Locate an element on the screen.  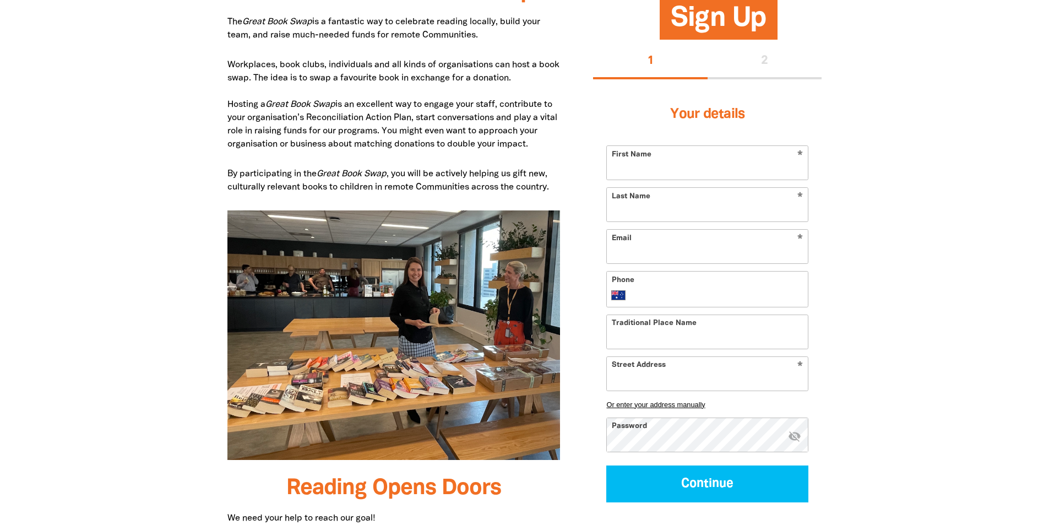
button: Stage 1 is located at coordinates (650, 62).